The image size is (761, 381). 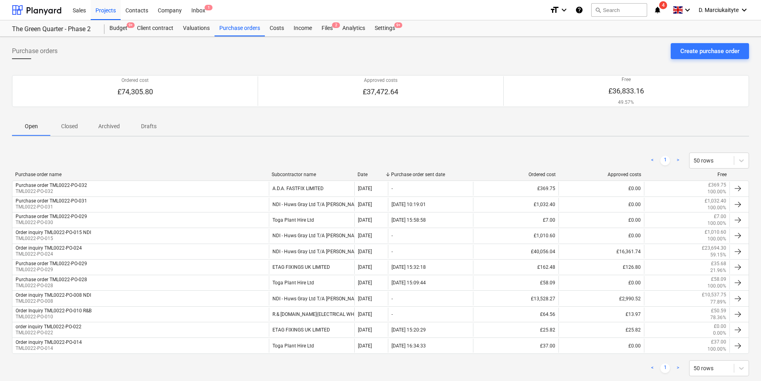 I want to click on div: £2,990.52, so click(x=601, y=298).